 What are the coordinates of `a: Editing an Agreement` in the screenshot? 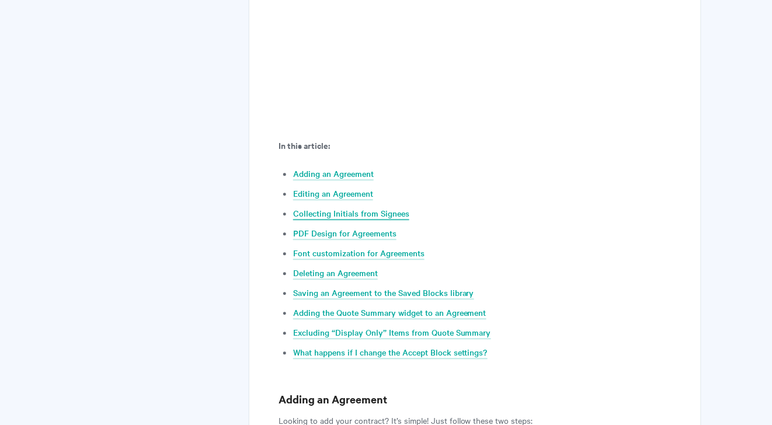 It's located at (333, 194).